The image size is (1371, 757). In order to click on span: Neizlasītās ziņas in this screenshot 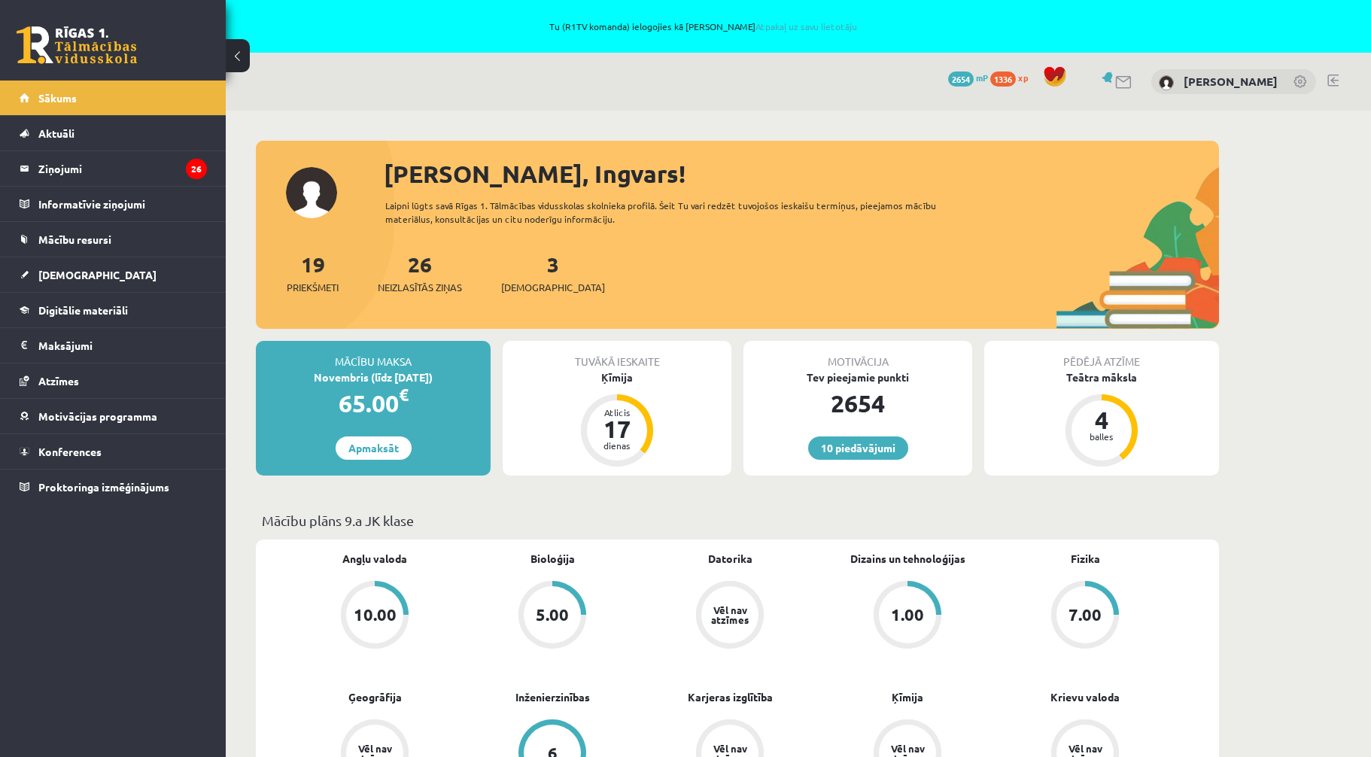, I will do `click(420, 287)`.